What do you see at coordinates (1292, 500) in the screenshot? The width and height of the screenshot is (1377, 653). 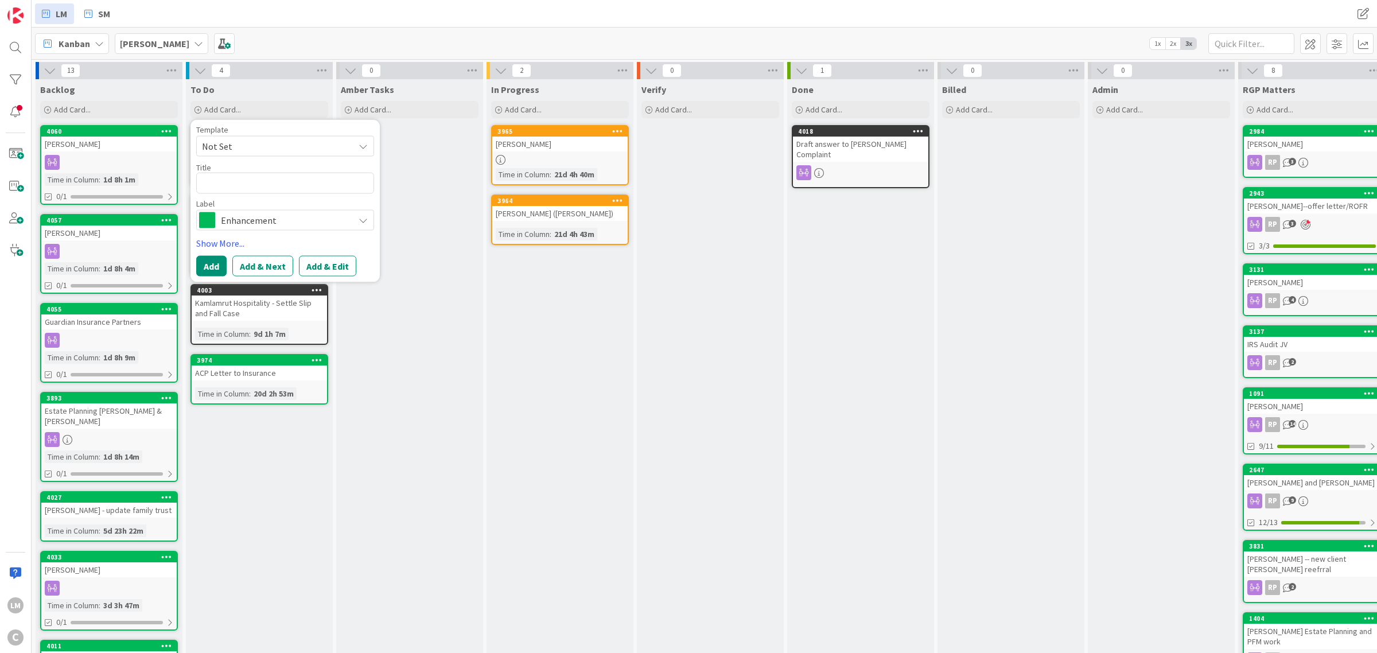 I see `span: 9` at bounding box center [1292, 500].